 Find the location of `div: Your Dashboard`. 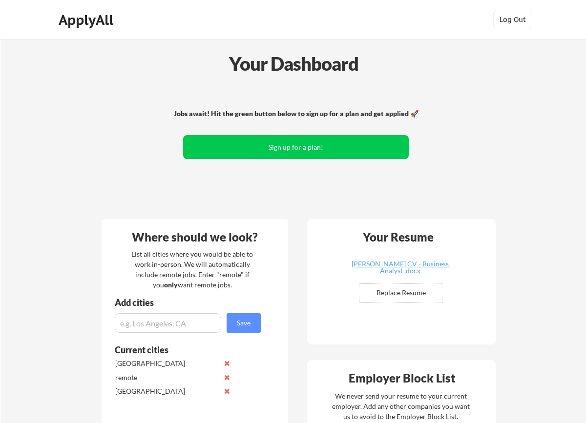

div: Your Dashboard is located at coordinates (293, 63).